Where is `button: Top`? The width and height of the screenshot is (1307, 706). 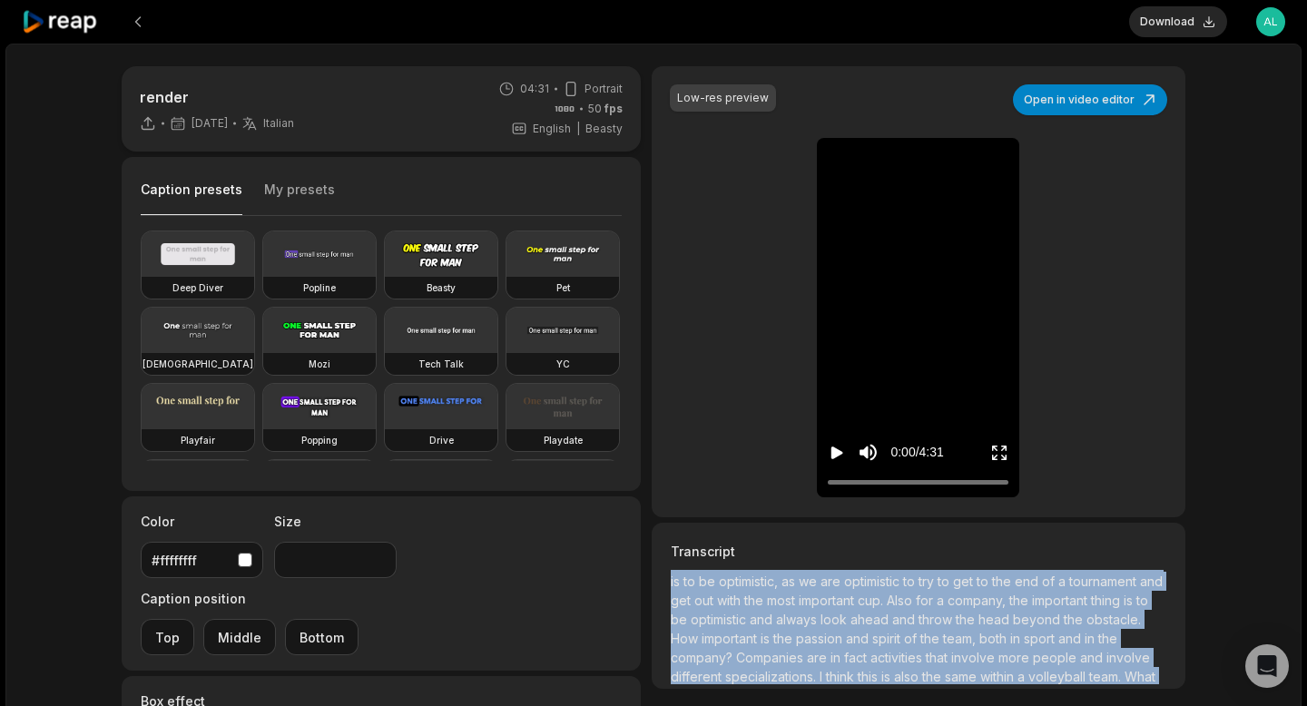 button: Top is located at coordinates (167, 637).